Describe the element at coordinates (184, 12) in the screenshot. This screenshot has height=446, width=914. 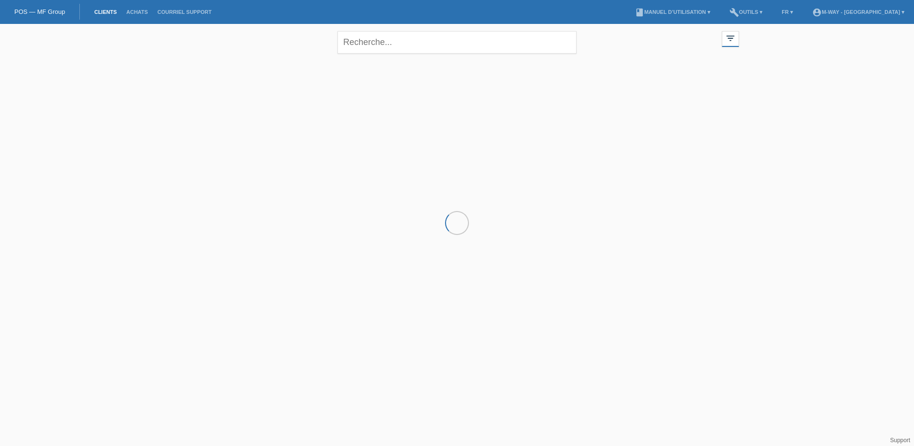
I see `a: Courriel Support` at that location.